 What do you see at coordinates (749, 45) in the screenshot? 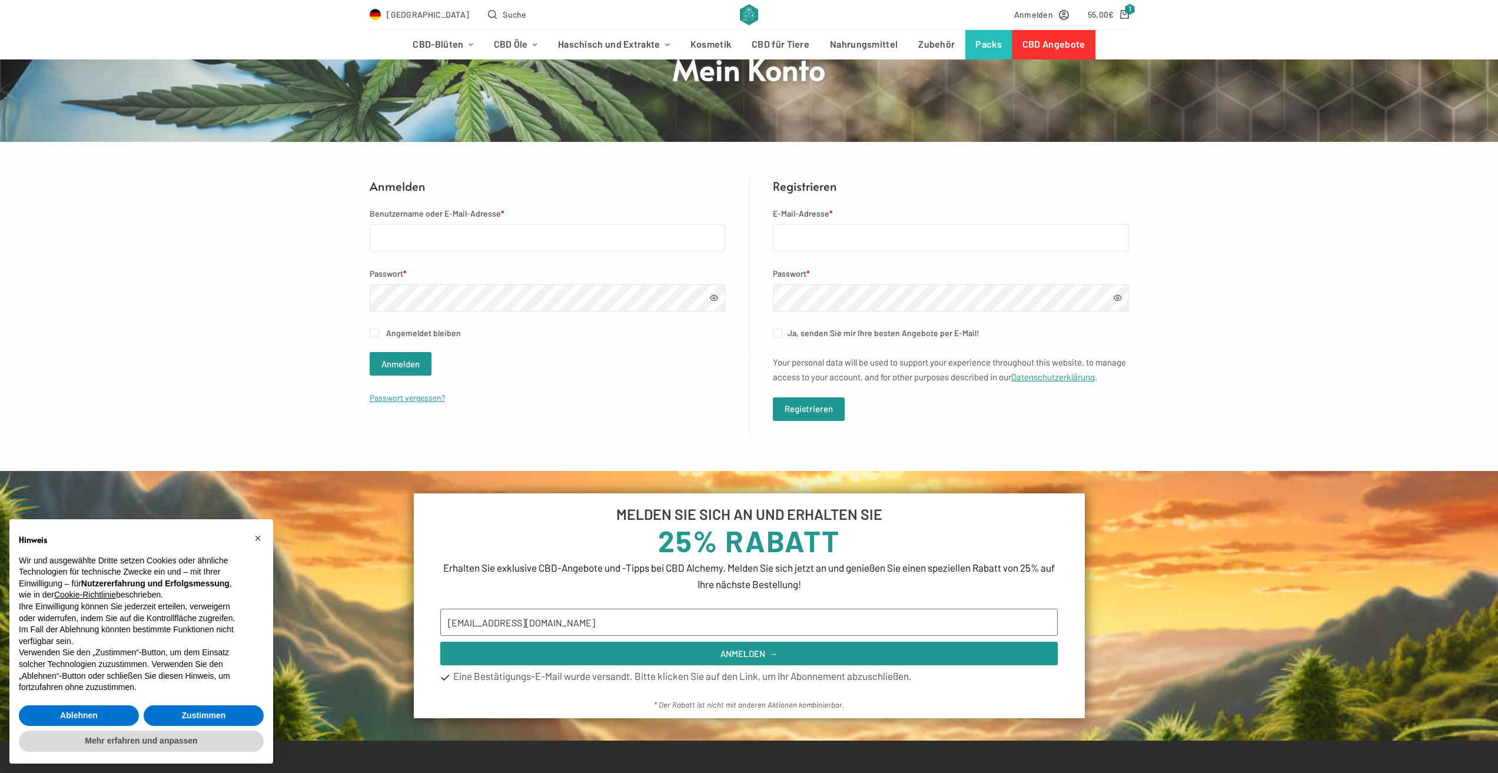
I see `nav: Header-Menü` at bounding box center [749, 45].